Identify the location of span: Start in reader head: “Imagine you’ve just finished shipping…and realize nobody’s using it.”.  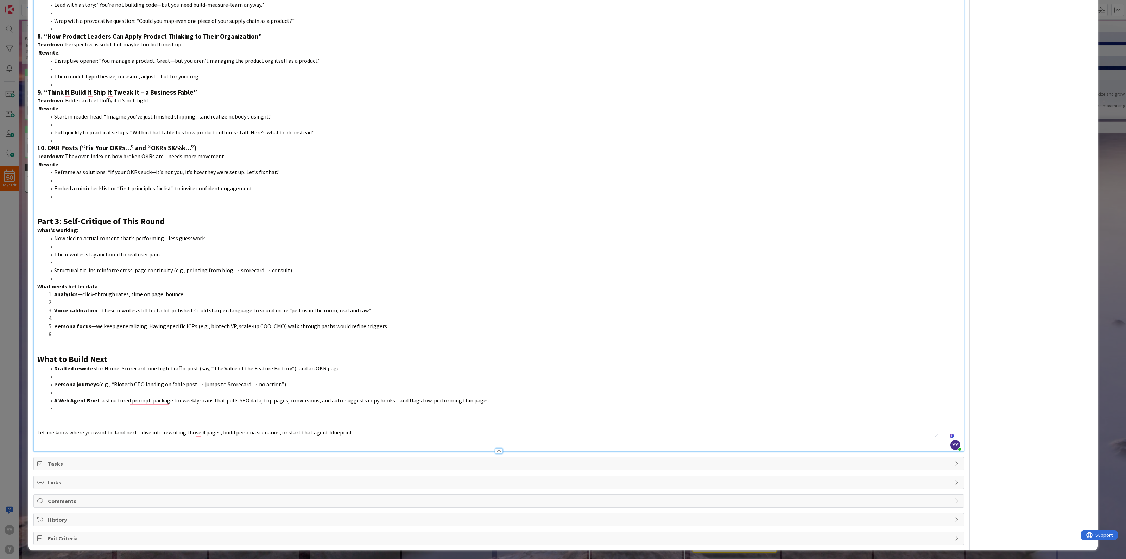
(163, 116).